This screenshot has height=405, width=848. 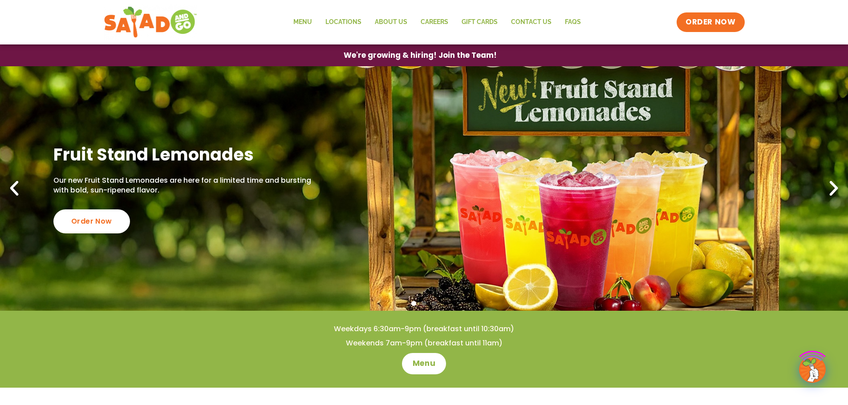 What do you see at coordinates (420, 55) in the screenshot?
I see `a: We're growing & hiring! Join the Team!` at bounding box center [420, 55].